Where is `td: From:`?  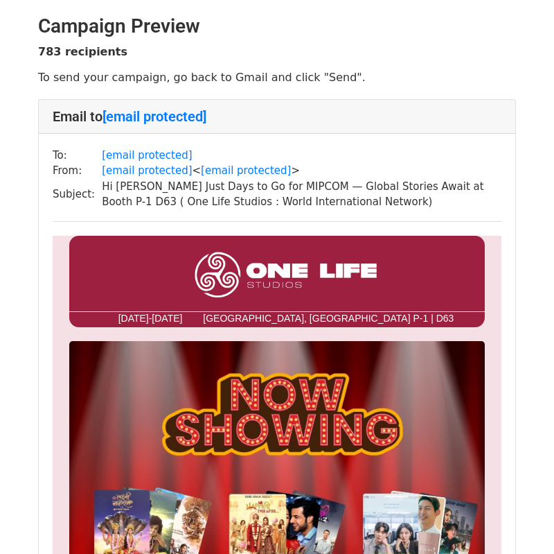
td: From: is located at coordinates (77, 170).